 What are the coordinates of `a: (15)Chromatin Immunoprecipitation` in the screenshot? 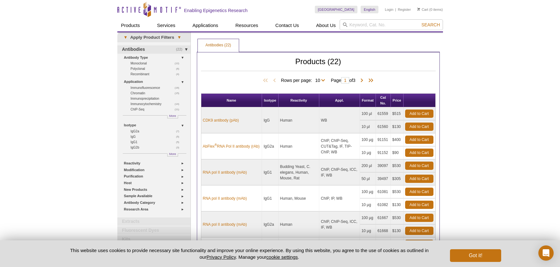 It's located at (157, 96).